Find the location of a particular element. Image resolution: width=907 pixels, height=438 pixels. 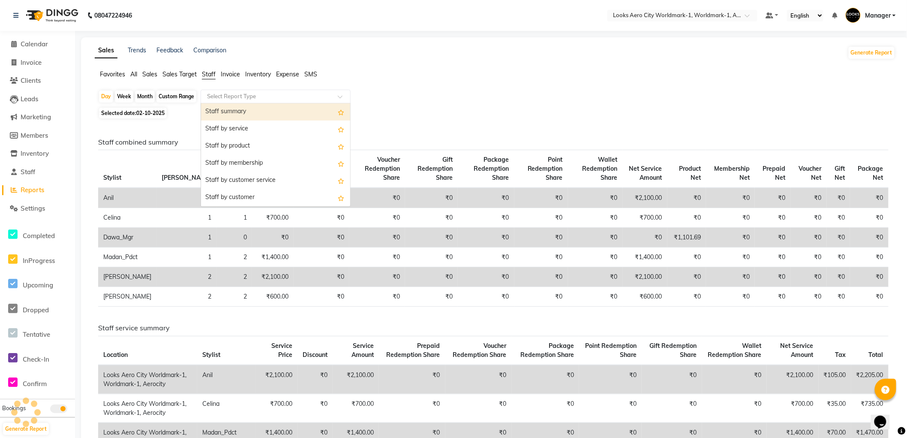

td: ₹105.00 is located at coordinates (835, 379).